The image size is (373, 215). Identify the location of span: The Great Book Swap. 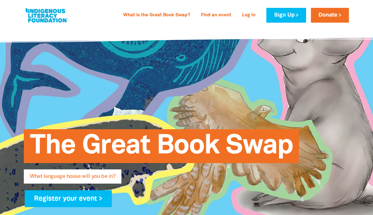
(161, 148).